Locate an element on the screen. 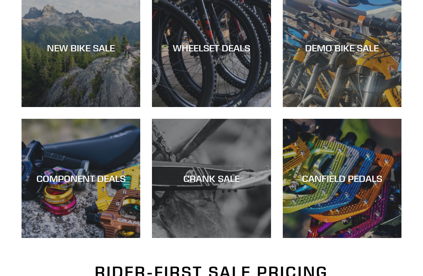  div: CRANK SALE is located at coordinates (211, 178).